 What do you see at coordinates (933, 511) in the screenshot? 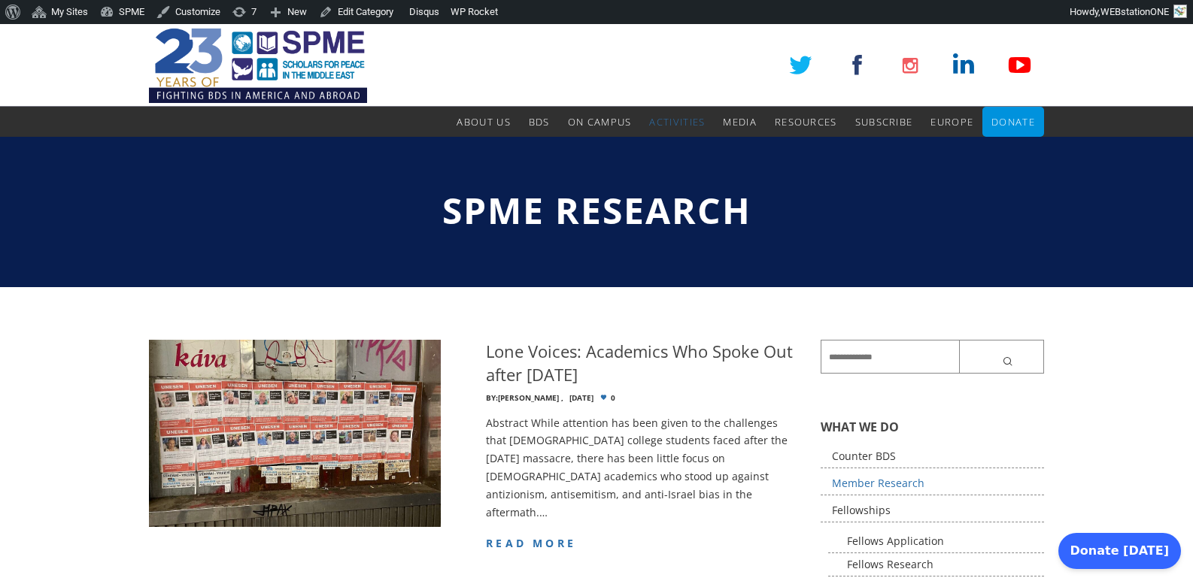
I see `a: Fellowships` at bounding box center [933, 511].